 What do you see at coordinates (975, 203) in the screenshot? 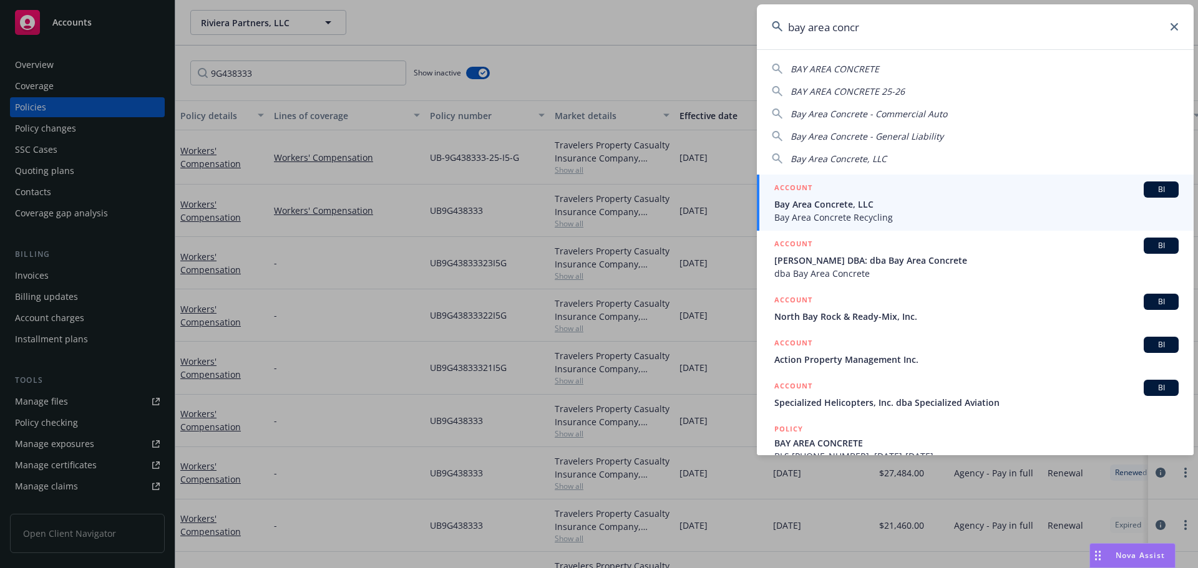
I see `a: ACCOUNTBIBay Area Concrete, LLCBay Area Concrete Recycling` at bounding box center [975, 203].